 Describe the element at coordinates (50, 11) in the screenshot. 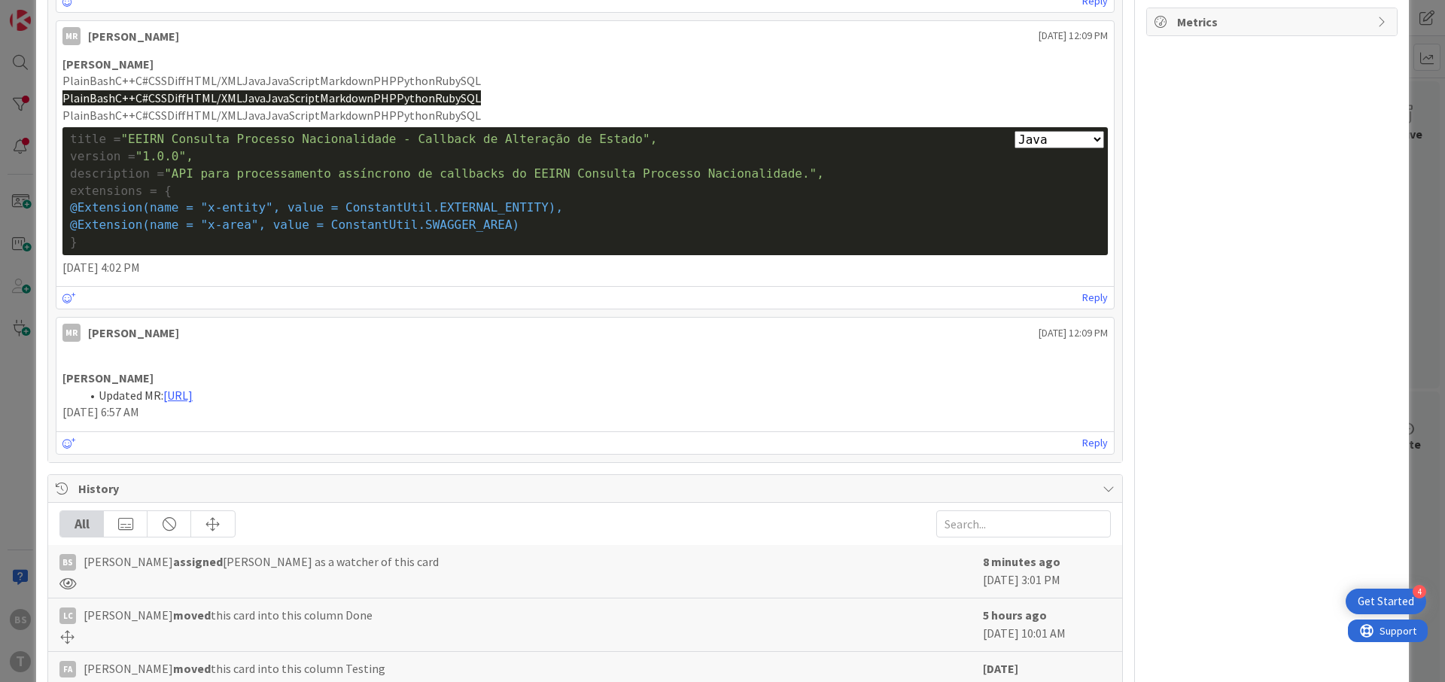

I see `span: Support` at that location.